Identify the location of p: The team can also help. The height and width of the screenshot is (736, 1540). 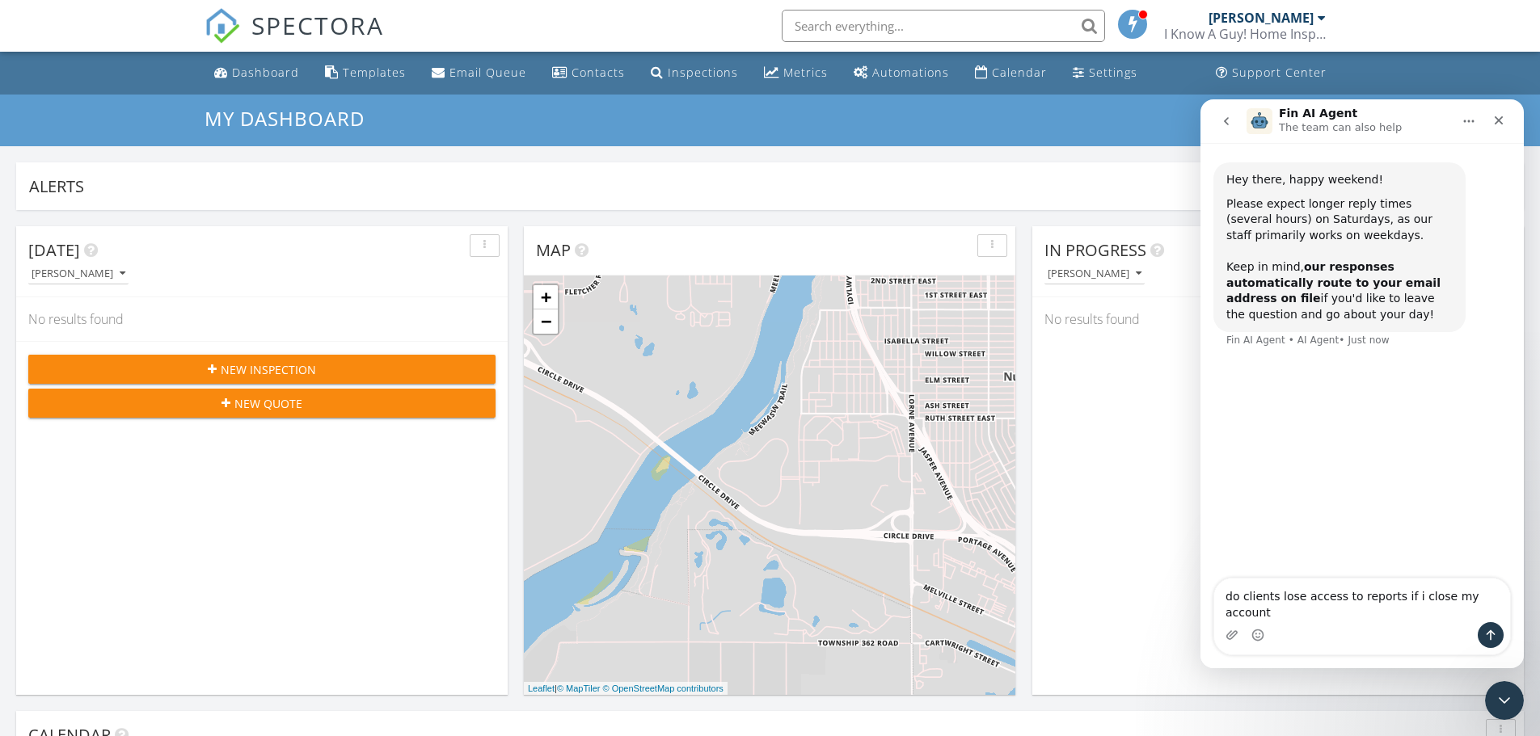
(140, 28).